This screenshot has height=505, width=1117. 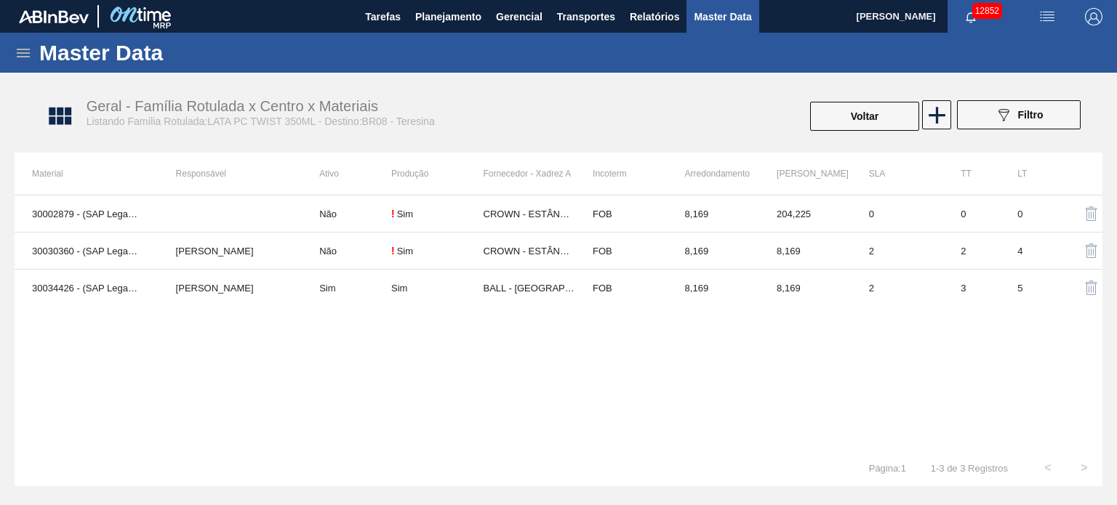 I want to click on td: BALL - RECIFE (PE), so click(x=529, y=288).